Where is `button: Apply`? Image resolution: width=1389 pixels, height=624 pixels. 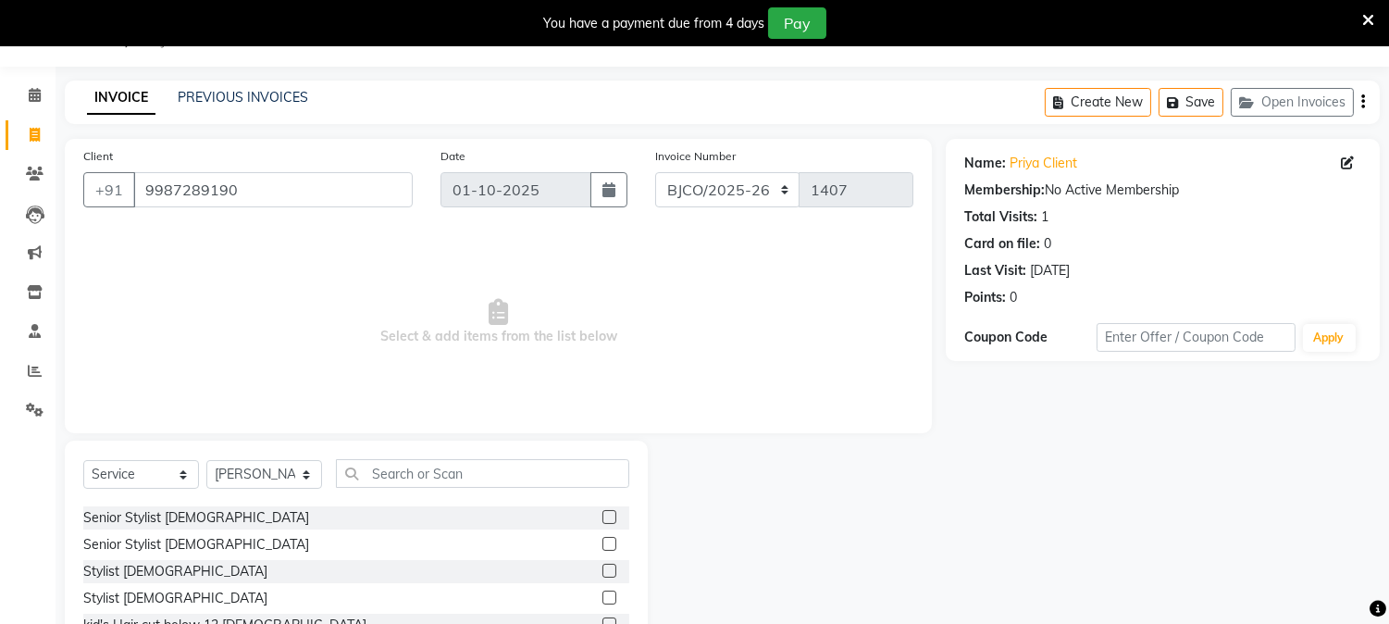
button: Apply is located at coordinates (1329, 338).